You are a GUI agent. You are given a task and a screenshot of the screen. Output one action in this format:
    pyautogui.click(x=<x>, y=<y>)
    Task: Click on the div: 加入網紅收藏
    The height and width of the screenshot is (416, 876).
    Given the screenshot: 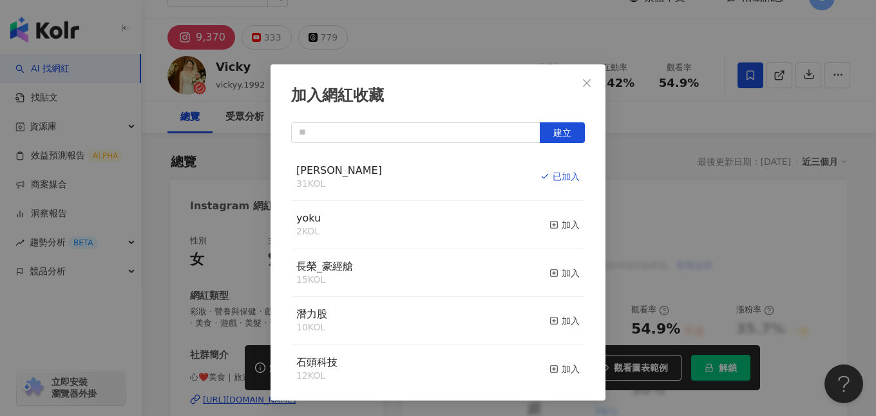 What is the action you would take?
    pyautogui.click(x=438, y=96)
    